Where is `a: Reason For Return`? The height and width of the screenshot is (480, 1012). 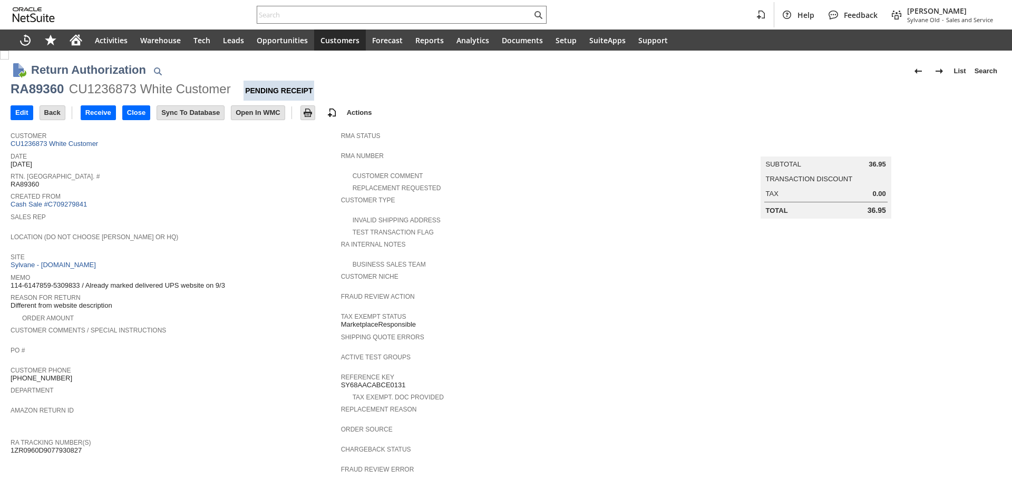
a: Reason For Return is located at coordinates (45, 298).